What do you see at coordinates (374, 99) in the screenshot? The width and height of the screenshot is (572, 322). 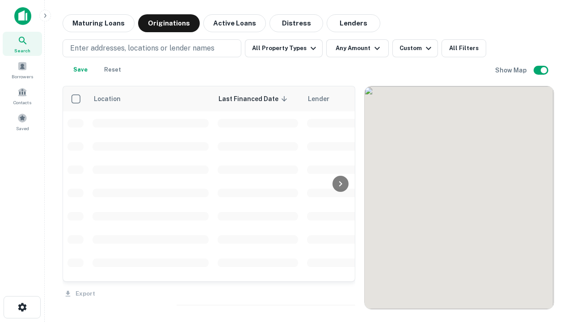 I see `th: Lender` at bounding box center [374, 99].